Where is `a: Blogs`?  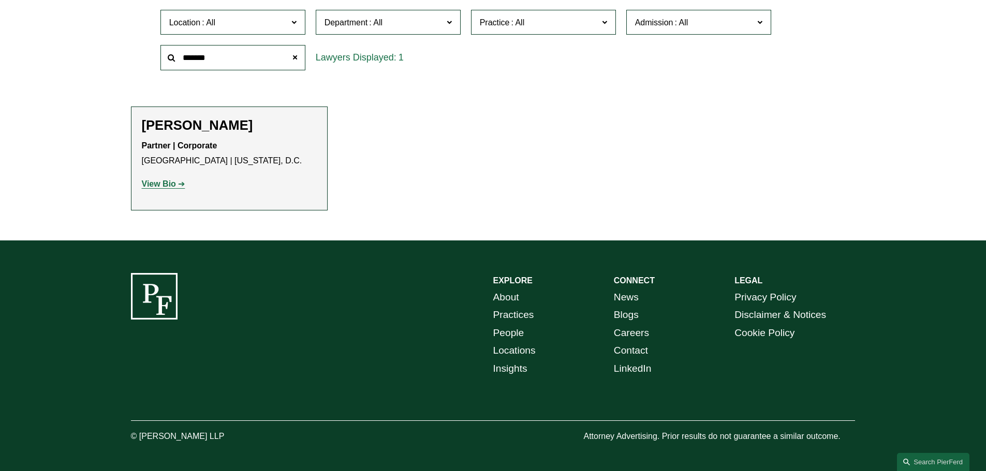
a: Blogs is located at coordinates (626, 315).